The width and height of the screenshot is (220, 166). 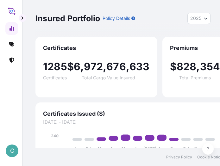 I want to click on span: 2025, so click(x=196, y=18).